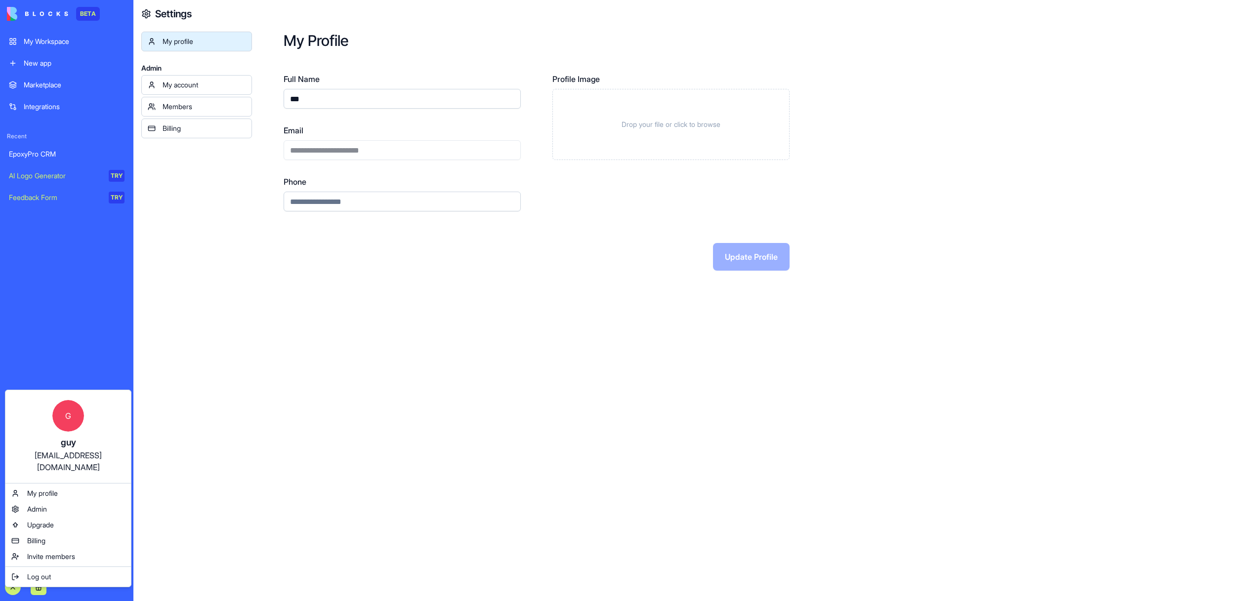 The height and width of the screenshot is (601, 1257). I want to click on a: My profile, so click(68, 493).